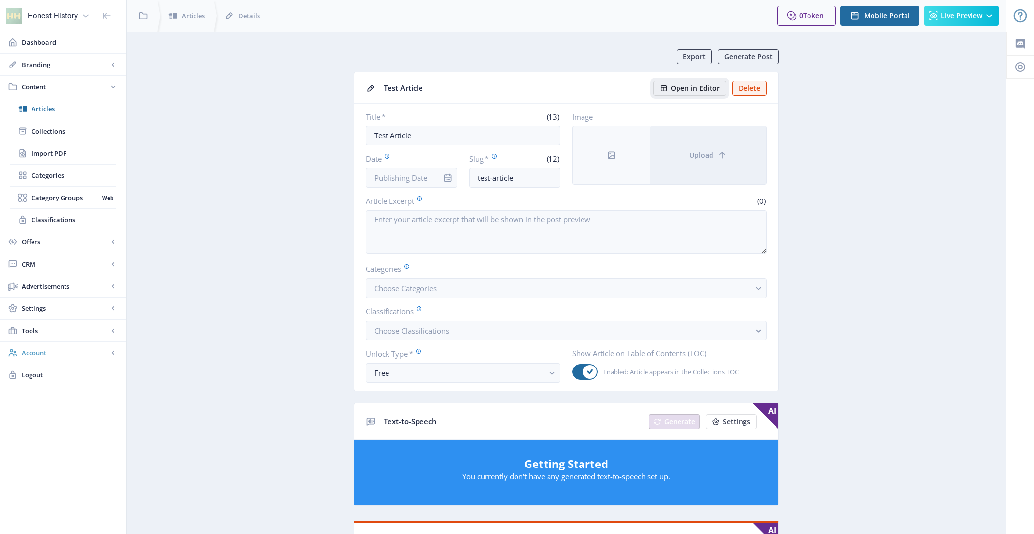 The width and height of the screenshot is (1034, 534). I want to click on label: Show Article on Table of Contents (TOC), so click(665, 353).